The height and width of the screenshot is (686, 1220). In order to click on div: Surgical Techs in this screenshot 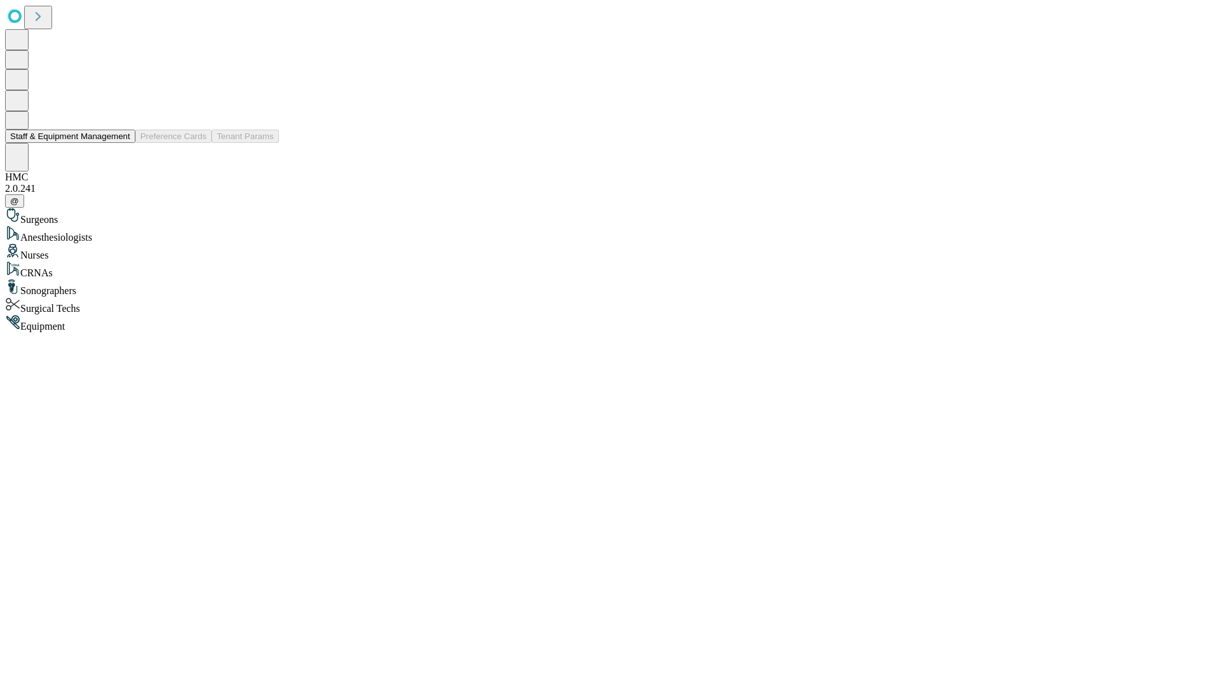, I will do `click(610, 306)`.